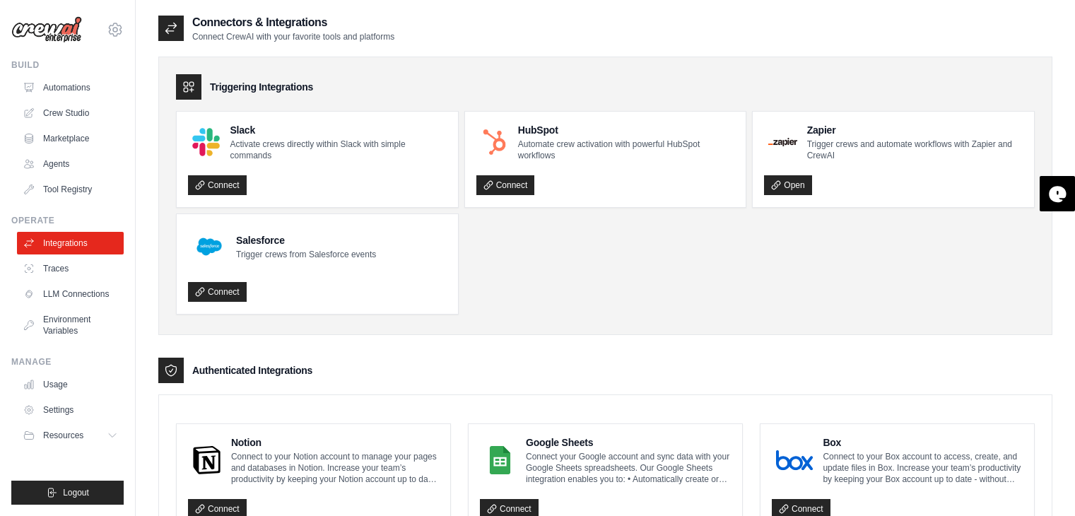 The height and width of the screenshot is (516, 1075). I want to click on a: Integrations, so click(70, 243).